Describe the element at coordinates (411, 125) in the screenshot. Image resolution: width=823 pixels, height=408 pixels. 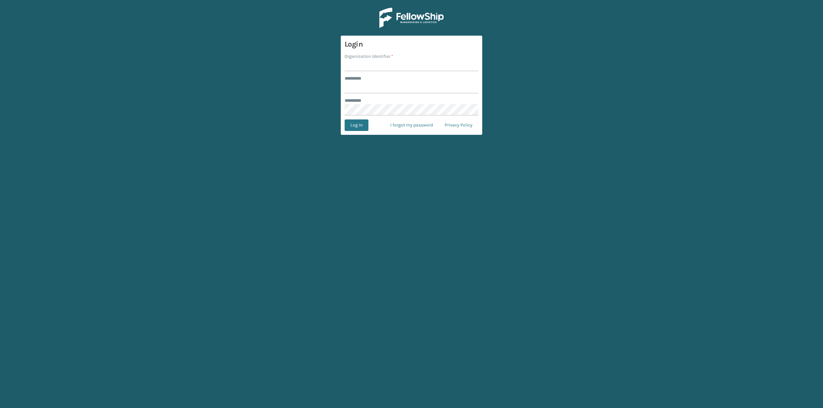
I see `a: I forgot my password` at that location.